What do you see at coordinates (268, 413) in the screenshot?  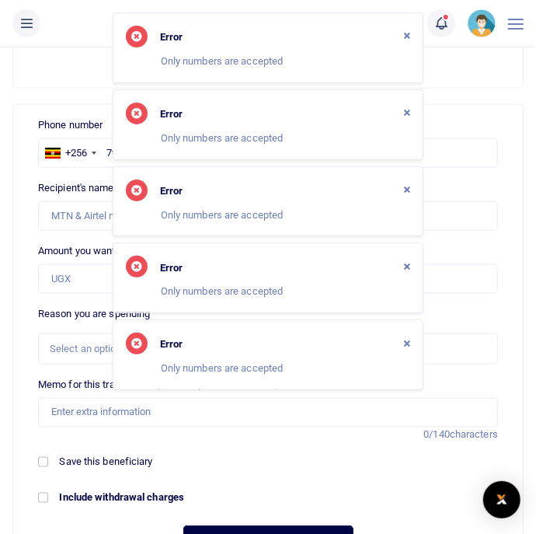 I see `input: Enter extra information` at bounding box center [268, 413].